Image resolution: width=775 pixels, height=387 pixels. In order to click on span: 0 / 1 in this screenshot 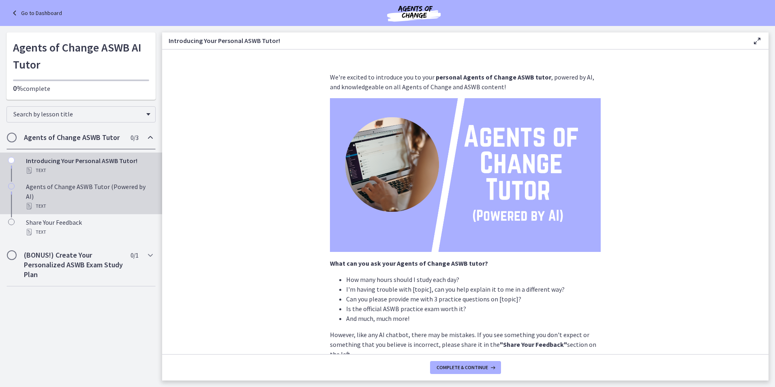, I will do `click(134, 255)`.